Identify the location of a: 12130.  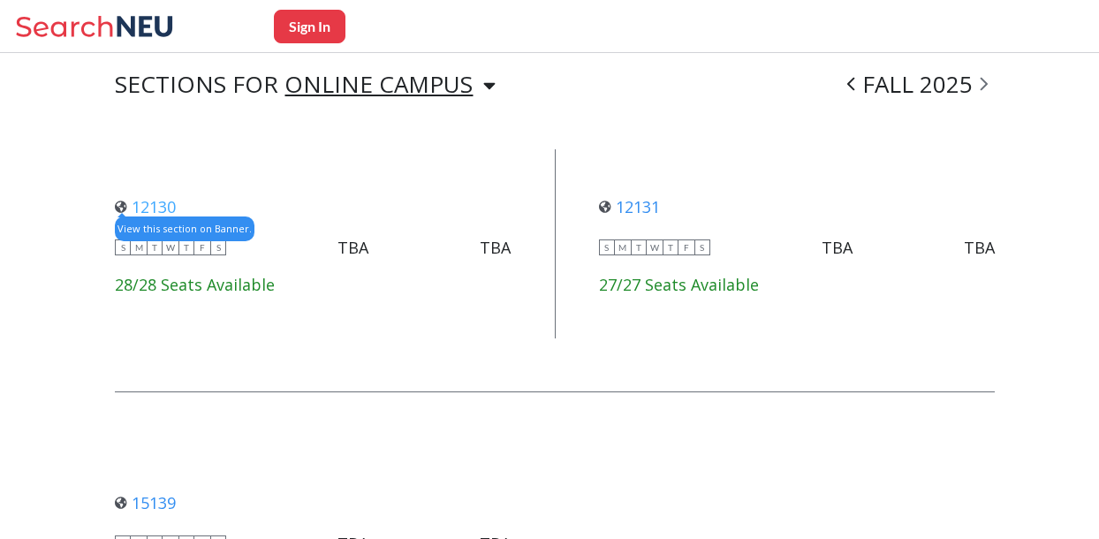
(145, 207).